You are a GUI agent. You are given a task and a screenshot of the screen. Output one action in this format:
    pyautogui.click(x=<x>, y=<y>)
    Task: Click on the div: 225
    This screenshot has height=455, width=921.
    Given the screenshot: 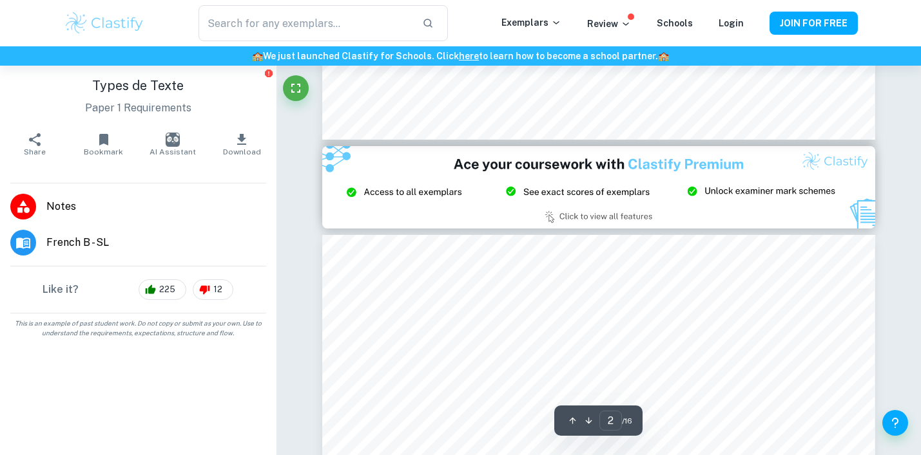 What is the action you would take?
    pyautogui.click(x=162, y=290)
    